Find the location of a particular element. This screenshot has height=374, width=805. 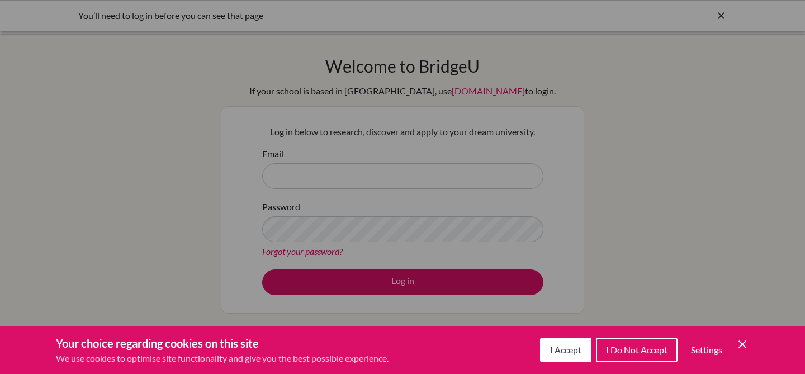

button: Save and close is located at coordinates (743, 344).